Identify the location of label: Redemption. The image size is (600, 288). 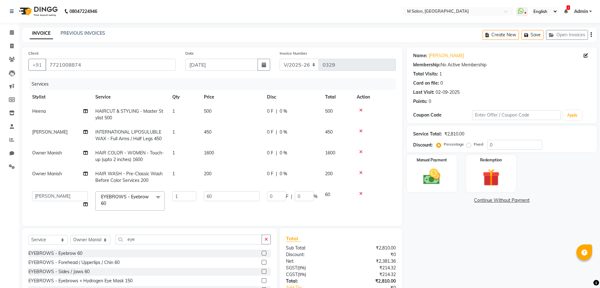
(491, 160).